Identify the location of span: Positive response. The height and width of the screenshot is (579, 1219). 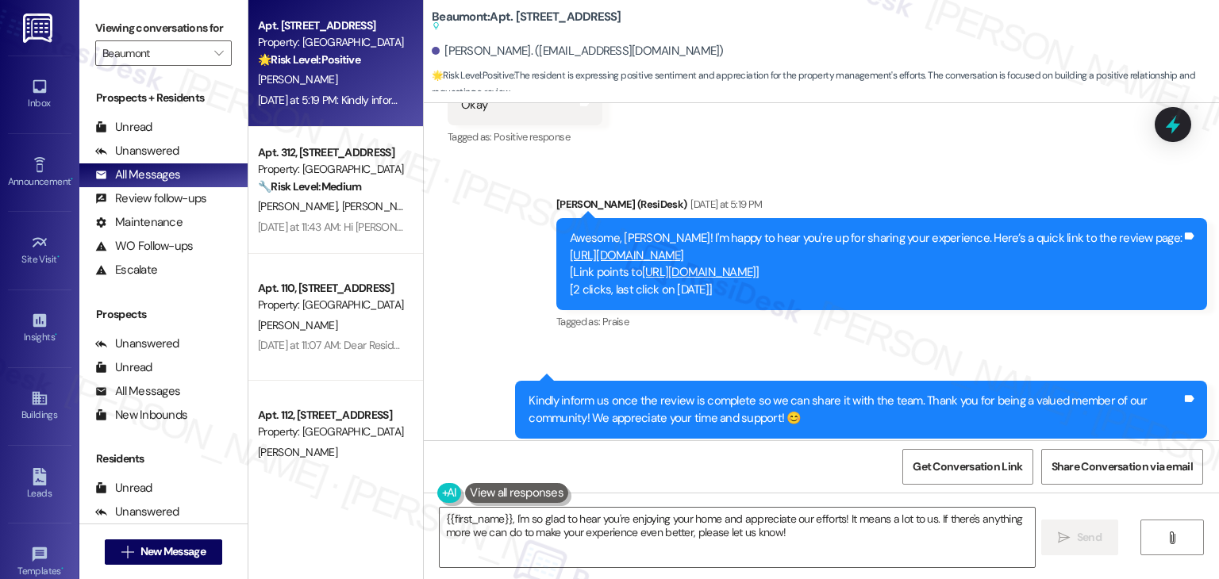
(532, 136).